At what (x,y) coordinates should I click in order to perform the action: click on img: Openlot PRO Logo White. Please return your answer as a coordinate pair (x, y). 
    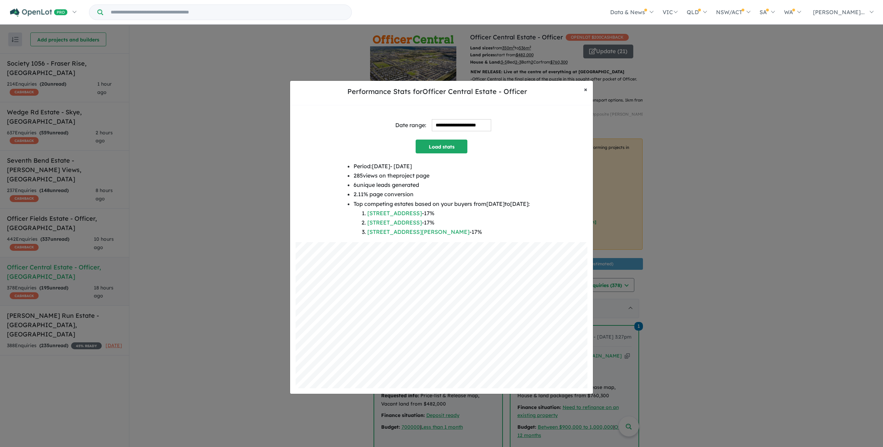
    Looking at the image, I should click on (39, 12).